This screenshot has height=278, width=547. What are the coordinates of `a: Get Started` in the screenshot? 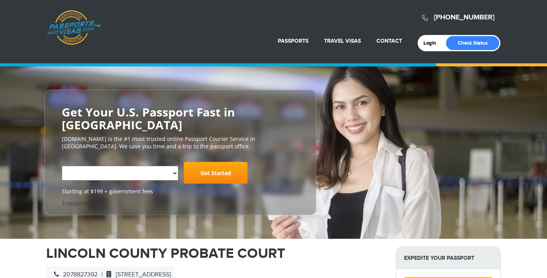 It's located at (216, 173).